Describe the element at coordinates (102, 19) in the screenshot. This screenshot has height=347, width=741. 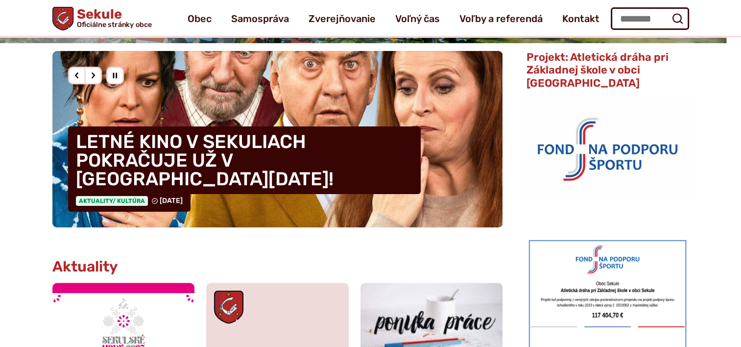
I see `a: Logo Sekule, prejsť na domovskú stránku.` at that location.